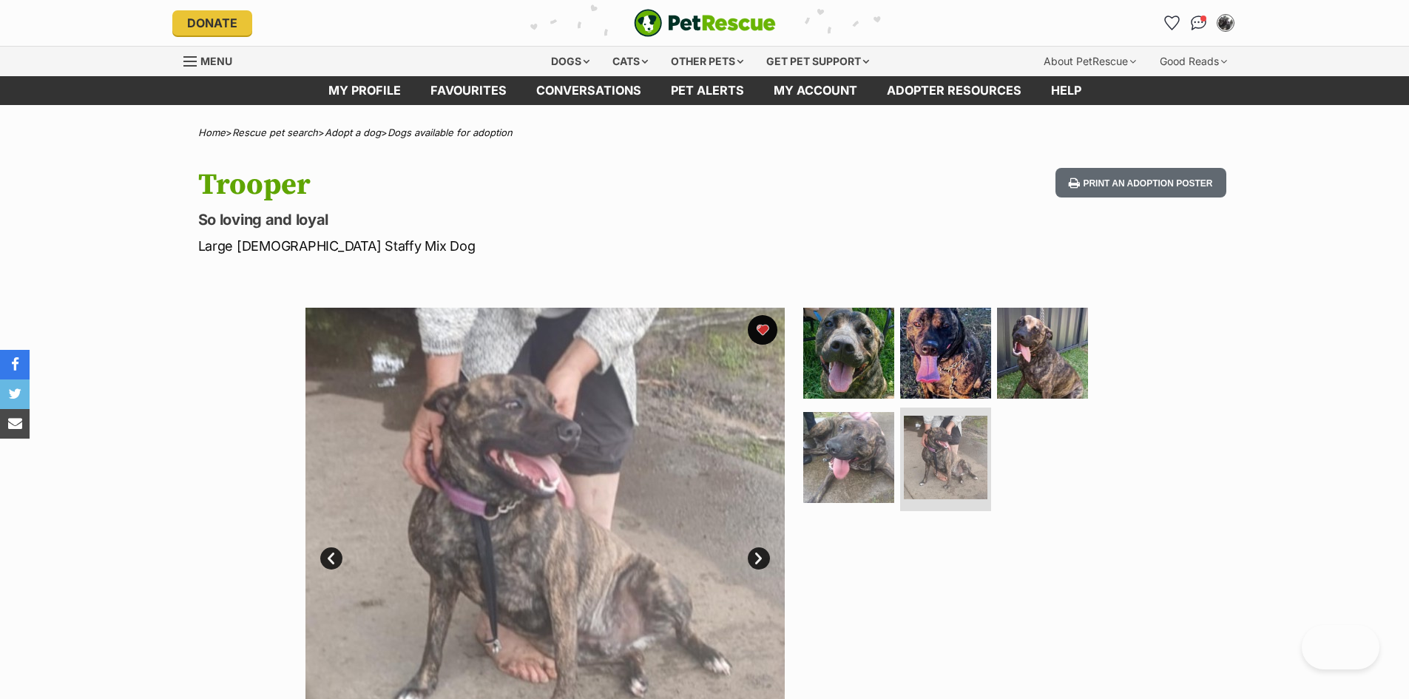 The image size is (1409, 699). Describe the element at coordinates (1193, 61) in the screenshot. I see `div: Good Reads` at that location.